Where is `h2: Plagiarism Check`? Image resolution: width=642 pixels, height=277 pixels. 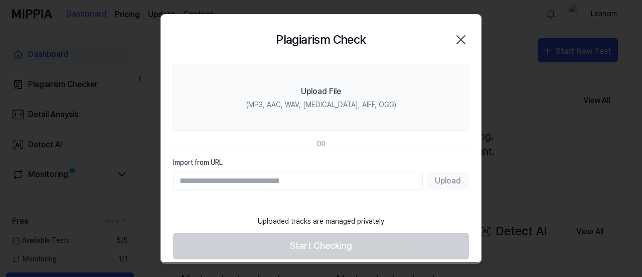 h2: Plagiarism Check is located at coordinates (321, 40).